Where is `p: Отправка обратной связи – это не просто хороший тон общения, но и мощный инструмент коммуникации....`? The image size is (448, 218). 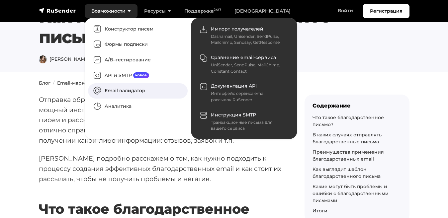 p: Отправка обратной связи – это не просто хороший тон общения, но и мощный инструмент коммуникации.... is located at coordinates (161, 120).